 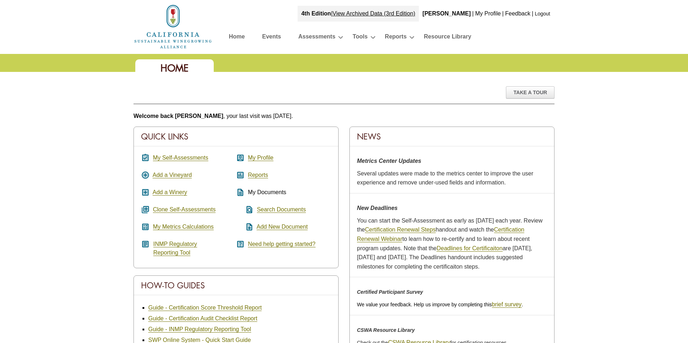 I want to click on a: brief survey, so click(x=507, y=305).